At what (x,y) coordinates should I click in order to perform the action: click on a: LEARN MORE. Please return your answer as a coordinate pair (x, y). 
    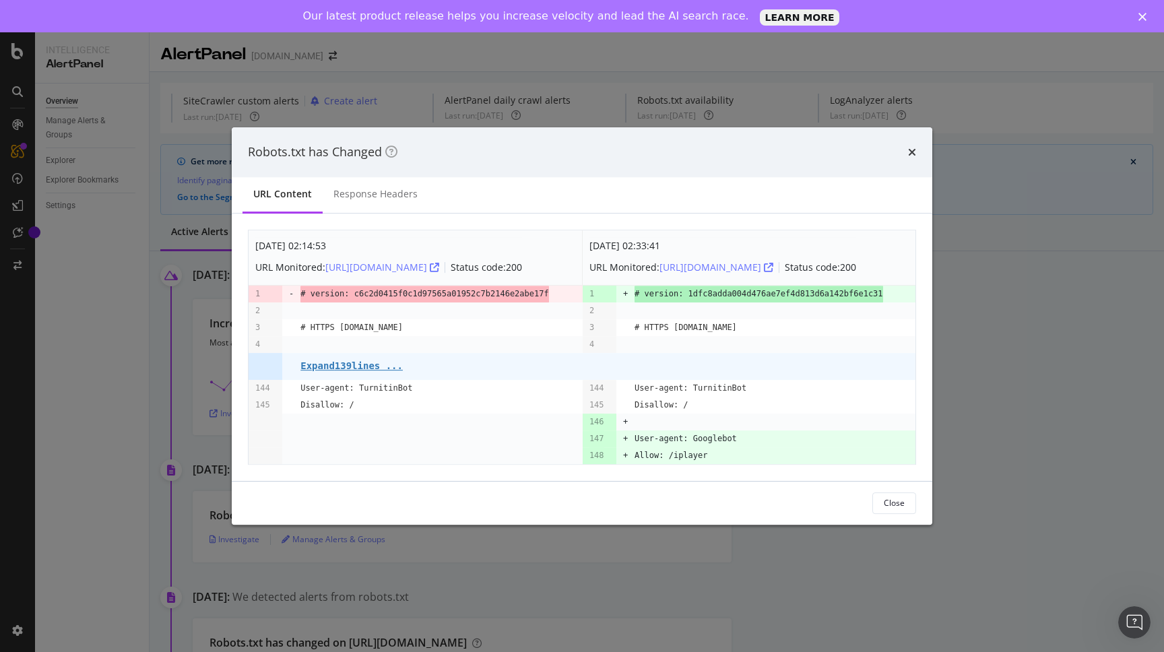
    Looking at the image, I should click on (799, 18).